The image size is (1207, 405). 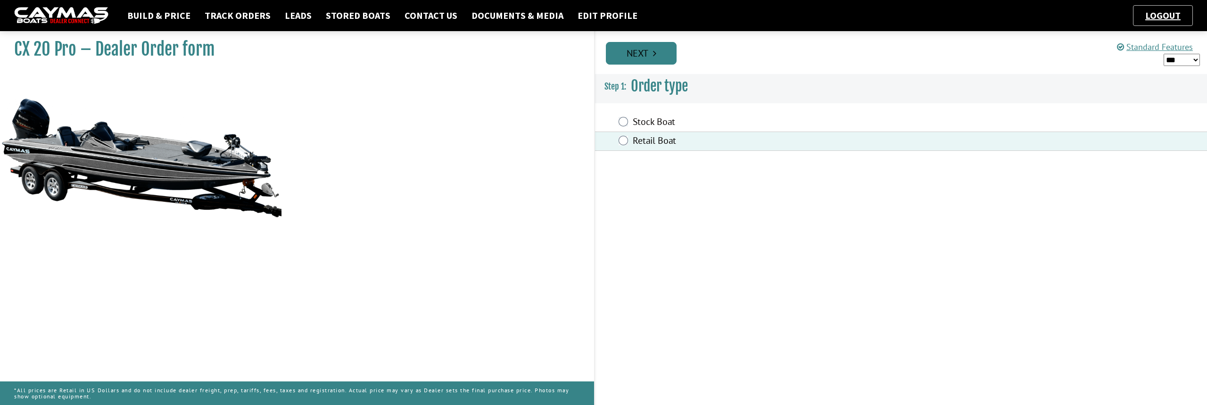 I want to click on p: *All prices are Retail in US Dollars and do not include dealer freight, prep, tariffs, fees, taxe..., so click(x=297, y=393).